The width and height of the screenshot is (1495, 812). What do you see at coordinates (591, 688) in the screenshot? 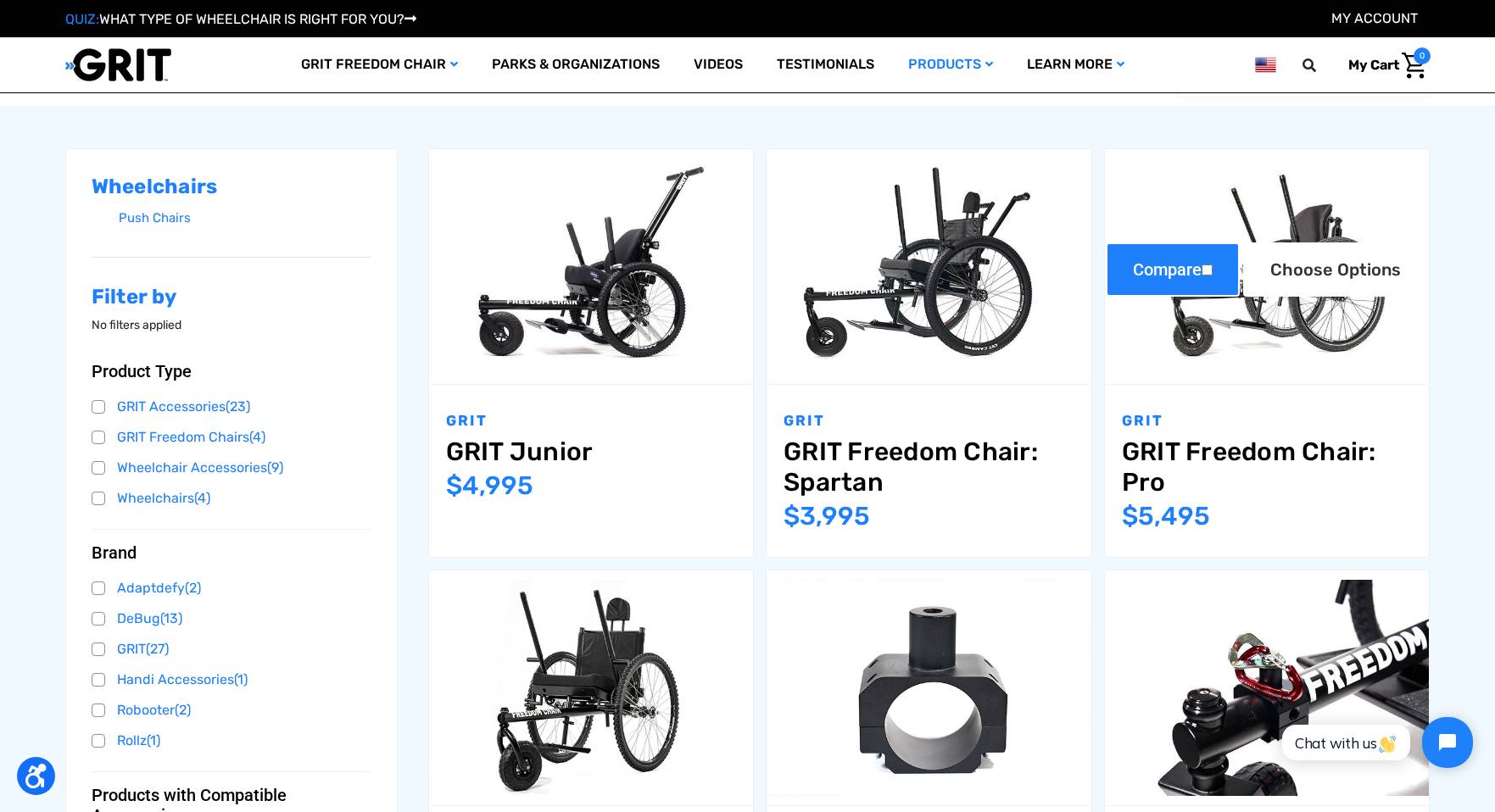
I see `a: GRIT Freedom Chair: 3.0,$2,995.00` at bounding box center [591, 688].